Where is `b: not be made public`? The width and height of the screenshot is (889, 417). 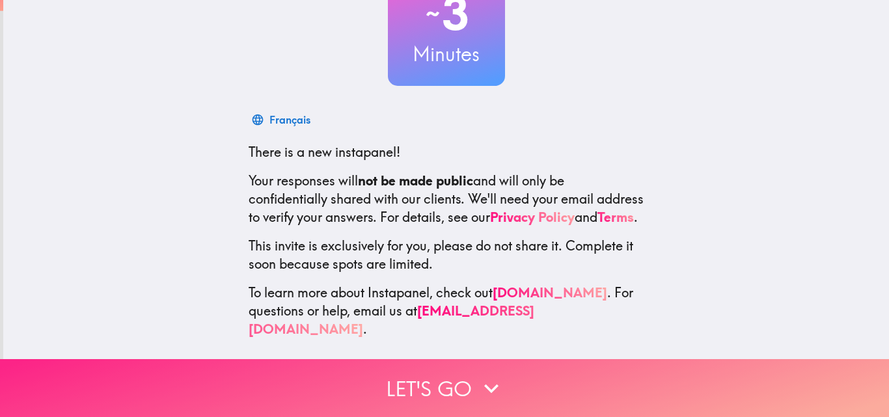 b: not be made public is located at coordinates (415, 180).